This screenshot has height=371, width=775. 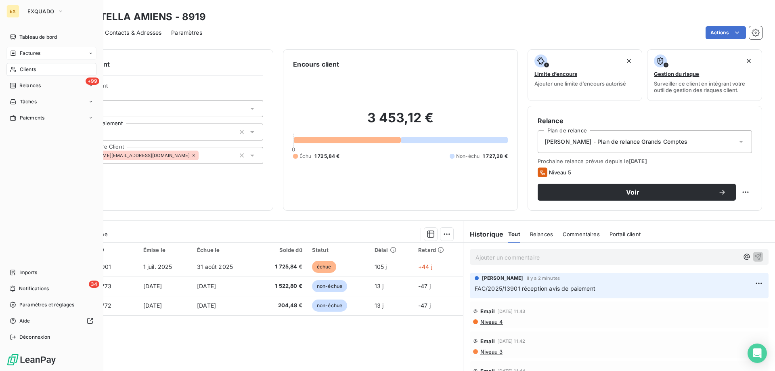 What do you see at coordinates (468, 156) in the screenshot?
I see `span: Non-échu` at bounding box center [468, 156].